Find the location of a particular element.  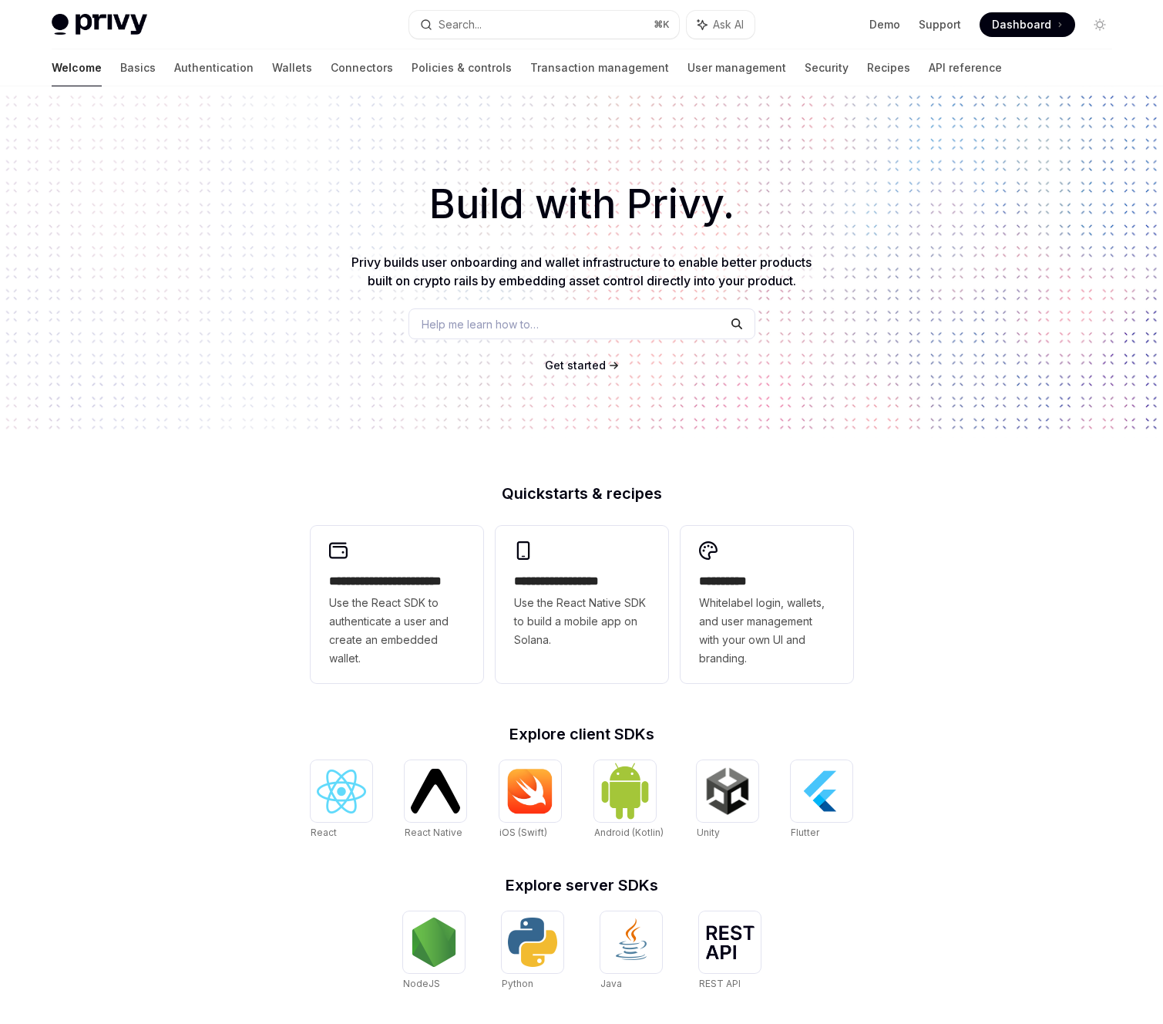

span: ⌘ K is located at coordinates (661, 25).